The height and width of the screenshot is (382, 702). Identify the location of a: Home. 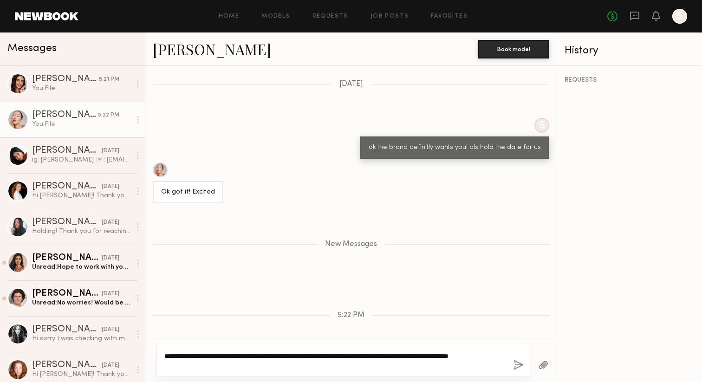
(229, 16).